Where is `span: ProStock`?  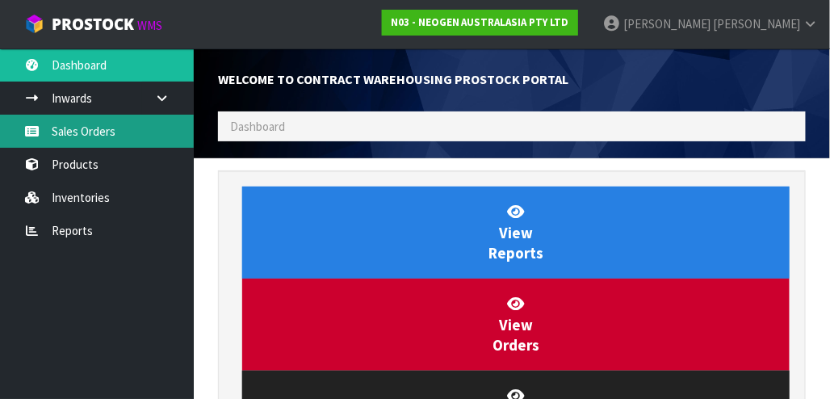
span: ProStock is located at coordinates (93, 24).